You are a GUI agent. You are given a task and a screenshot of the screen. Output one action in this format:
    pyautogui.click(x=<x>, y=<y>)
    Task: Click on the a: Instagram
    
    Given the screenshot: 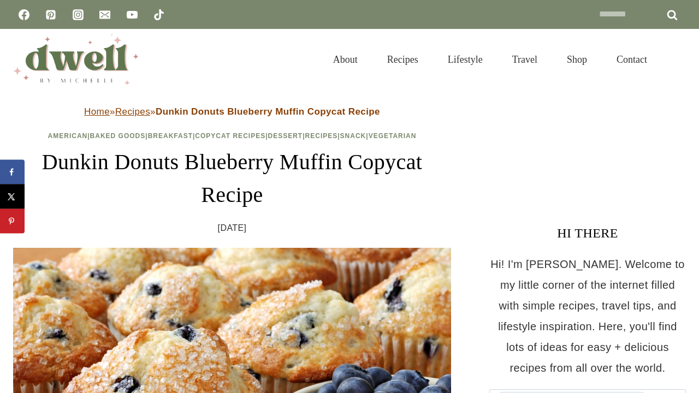 What is the action you would take?
    pyautogui.click(x=78, y=15)
    